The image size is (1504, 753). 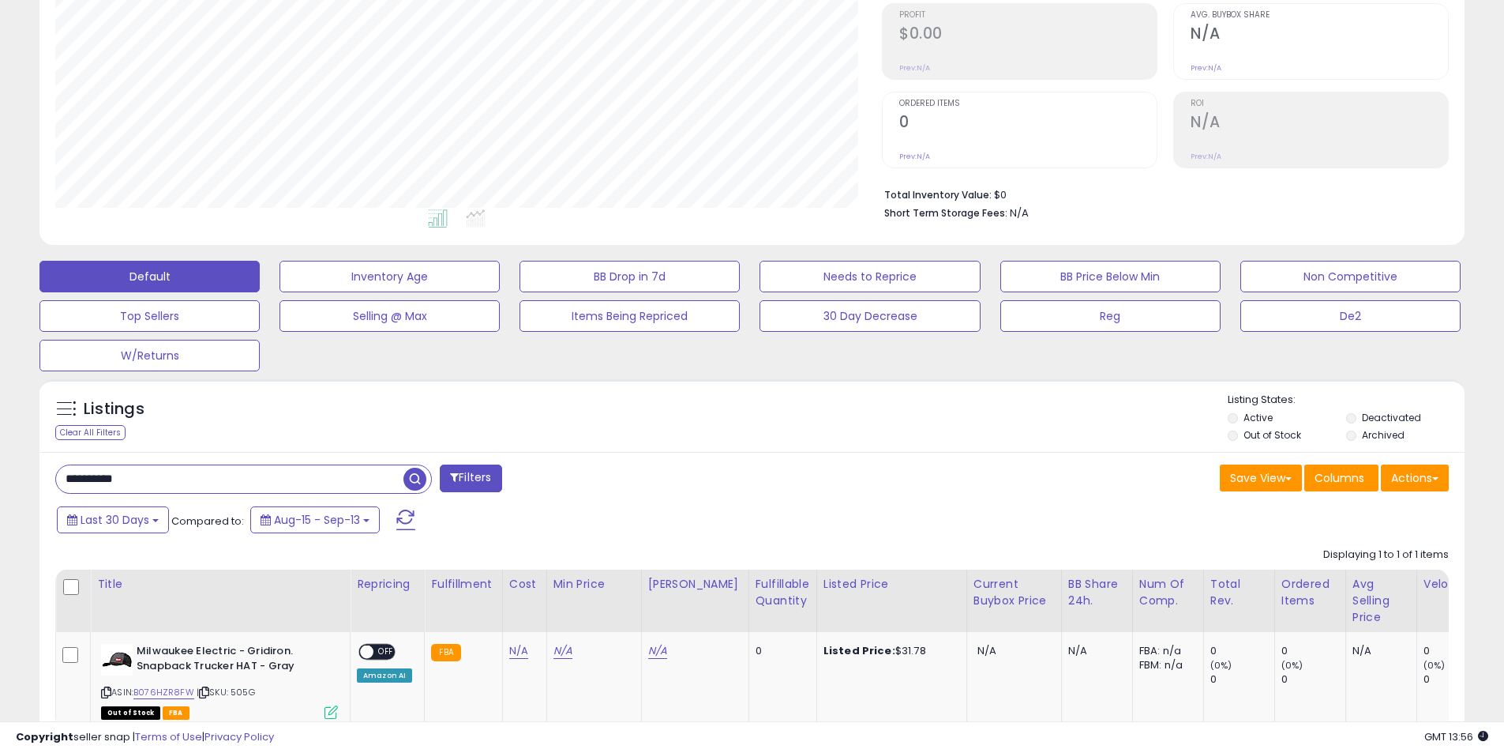 What do you see at coordinates (1342, 478) in the screenshot?
I see `button: Columns` at bounding box center [1342, 478].